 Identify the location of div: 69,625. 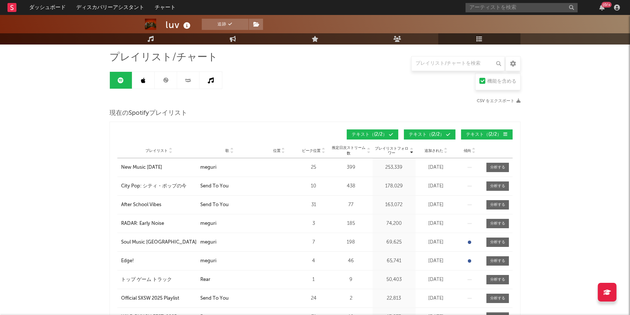
(394, 242).